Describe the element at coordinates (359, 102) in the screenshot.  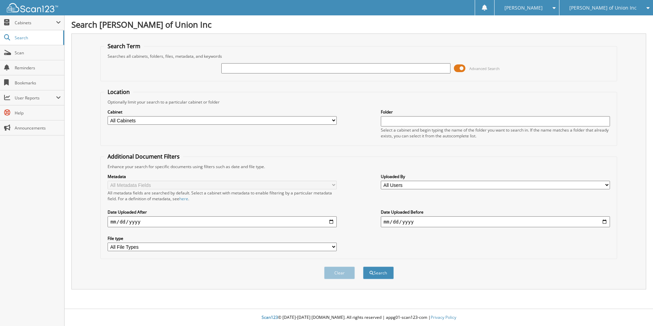
I see `div: Optionally limit your search to a particular cabinet or folder` at that location.